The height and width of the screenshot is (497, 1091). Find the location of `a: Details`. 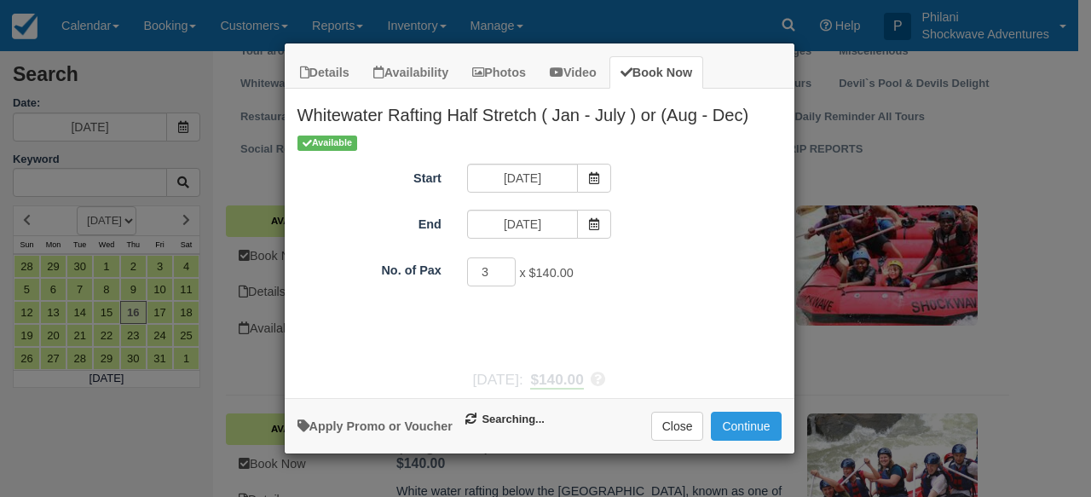

a: Details is located at coordinates (325, 72).